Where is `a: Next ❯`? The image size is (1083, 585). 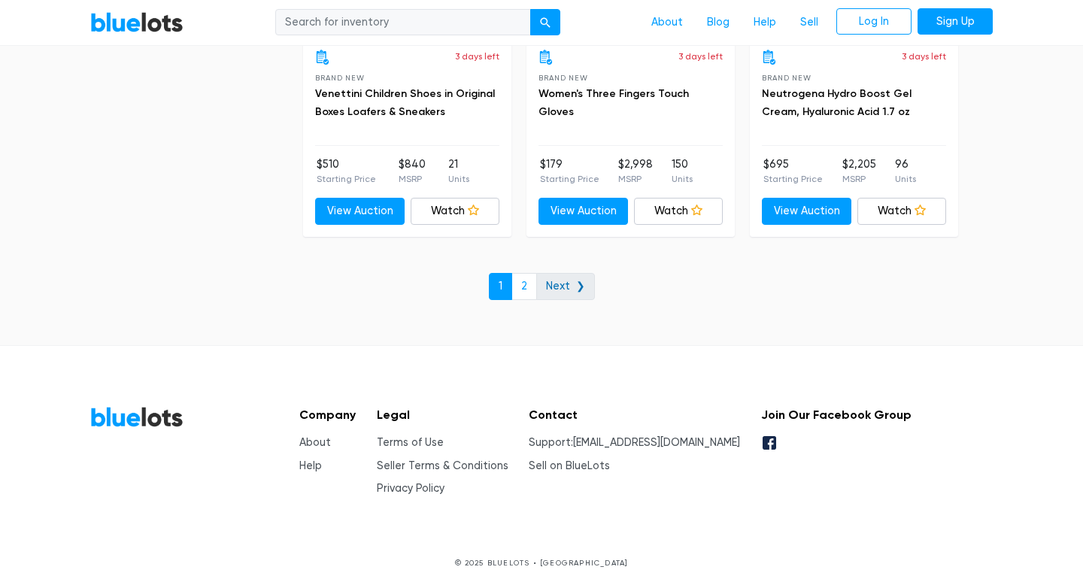
a: Next ❯ is located at coordinates (566, 287).